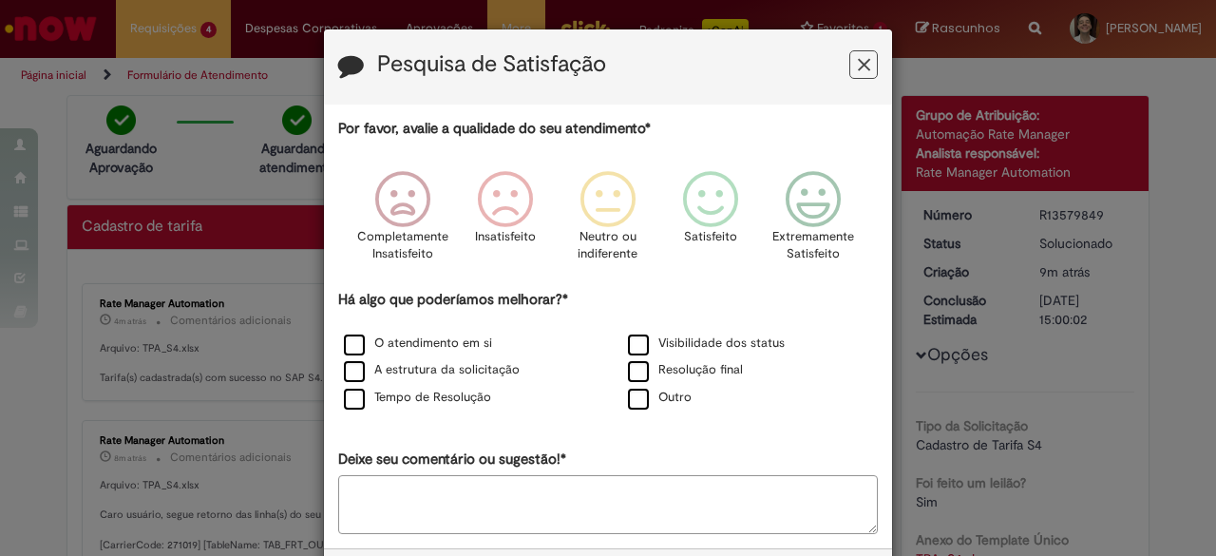  I want to click on div: Neutro ou indiferente, so click(608, 221).